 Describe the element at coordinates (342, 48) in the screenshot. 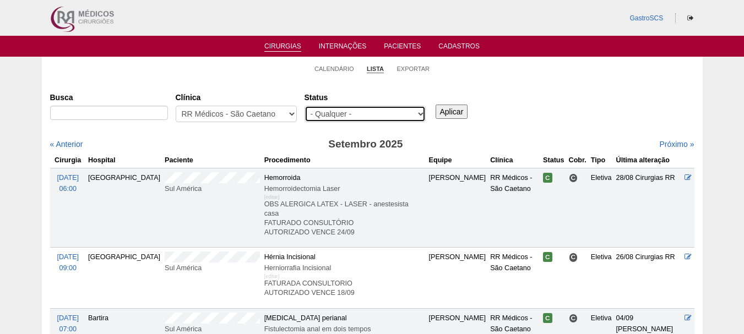

I see `a: Internações` at that location.